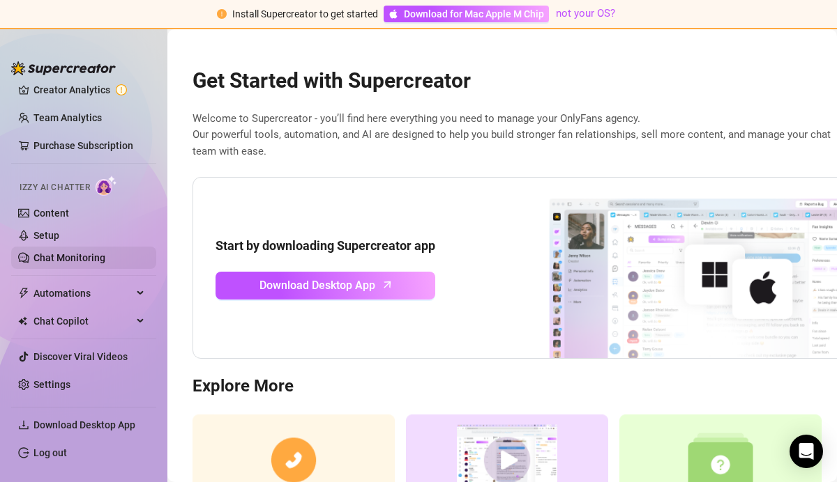 Image resolution: width=837 pixels, height=482 pixels. What do you see at coordinates (106, 185) in the screenshot?
I see `img: AI Chatter` at bounding box center [106, 185].